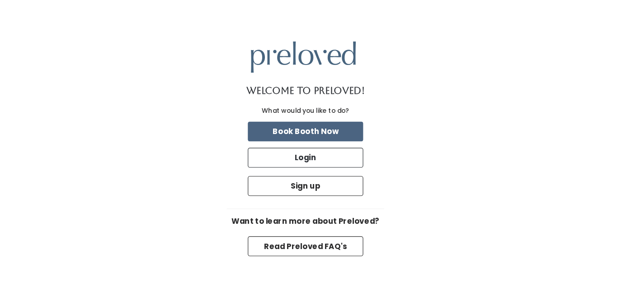  I want to click on img: preloved logo, so click(319, 66).